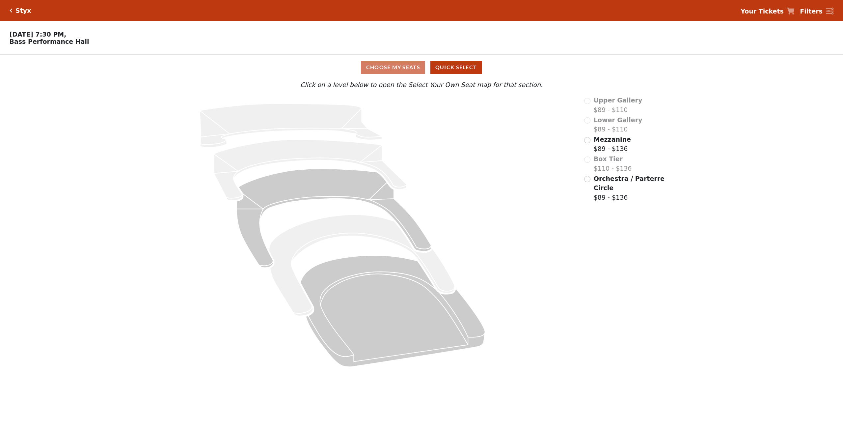 The height and width of the screenshot is (430, 843). Describe the element at coordinates (629, 183) in the screenshot. I see `span: Orchestra / Parterre Circle` at that location.